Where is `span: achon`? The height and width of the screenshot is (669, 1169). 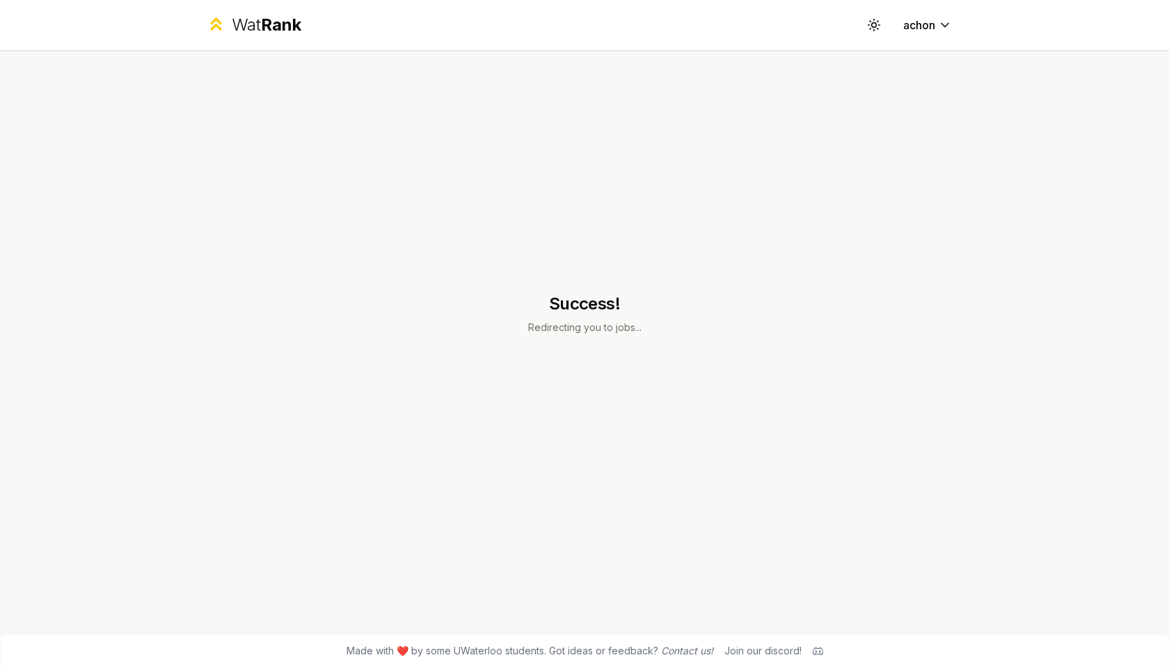
span: achon is located at coordinates (919, 25).